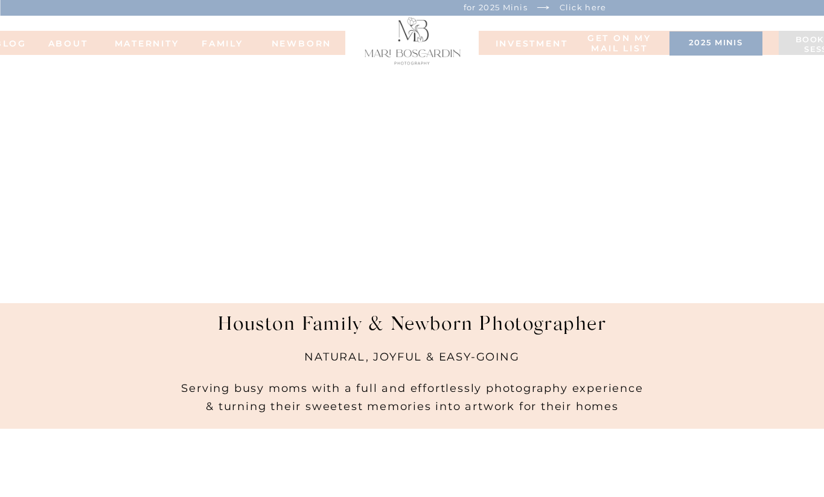 The height and width of the screenshot is (497, 824). I want to click on nav: NEWBORN, so click(302, 43).